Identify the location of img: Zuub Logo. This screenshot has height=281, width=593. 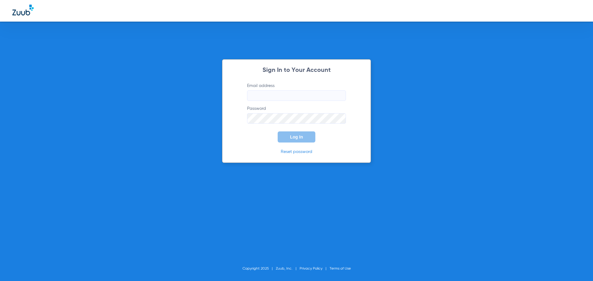
(23, 10).